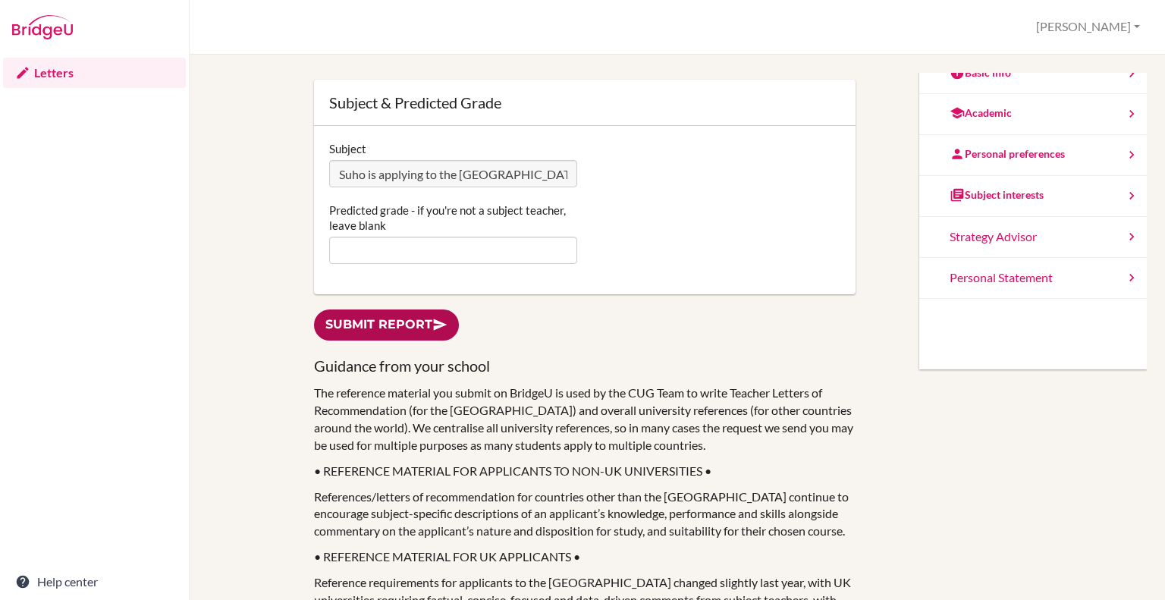  What do you see at coordinates (1033, 278) in the screenshot?
I see `a: Personal Statement` at bounding box center [1033, 278].